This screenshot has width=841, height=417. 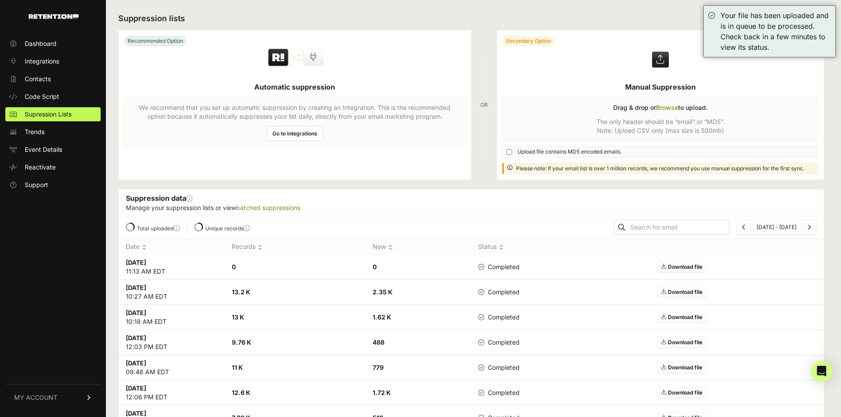 I want to click on h2: Suppression lists, so click(x=471, y=19).